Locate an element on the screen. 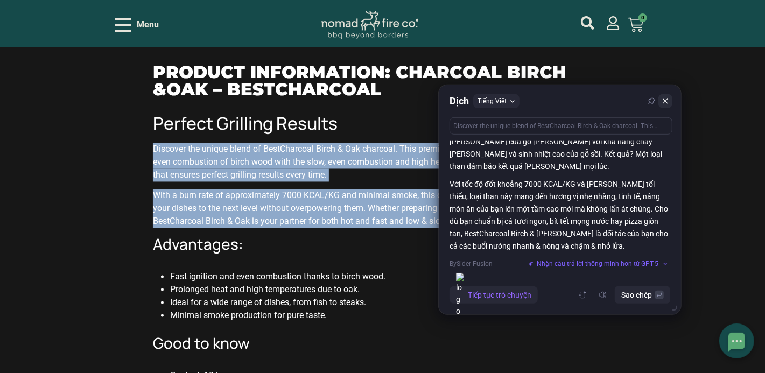 The image size is (765, 373). h2: Product information: Charcoal Birch &Oak – Bestcharcoal is located at coordinates (382, 81).